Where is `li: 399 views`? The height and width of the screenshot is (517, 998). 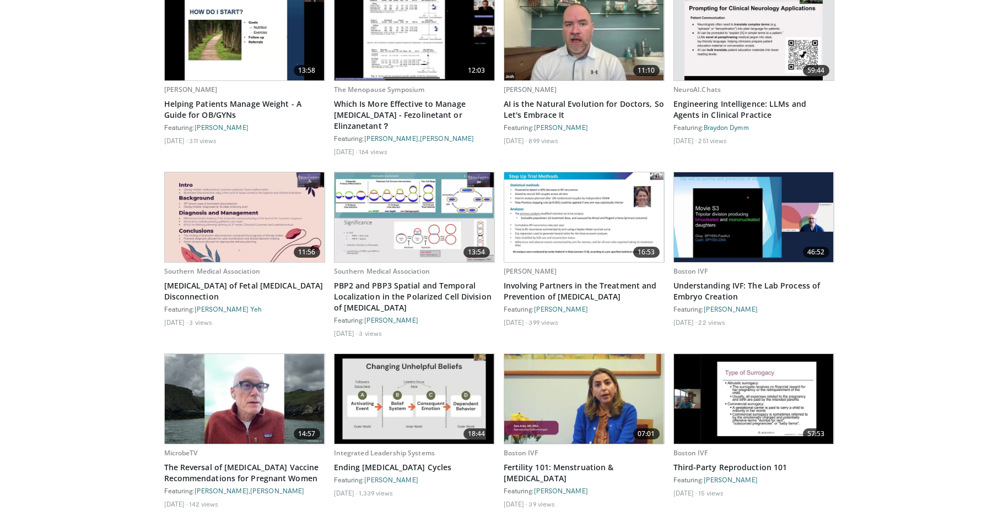
li: 399 views is located at coordinates (543, 322).